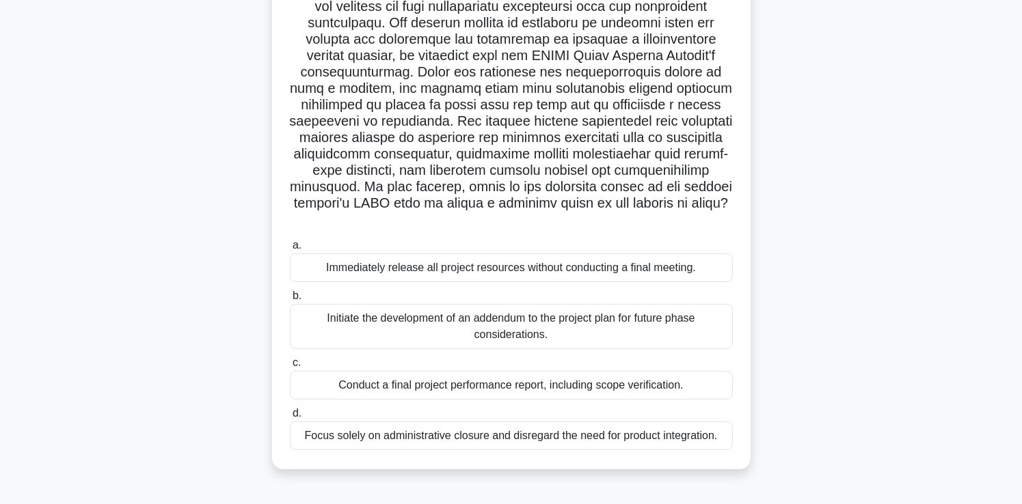 Image resolution: width=1022 pixels, height=504 pixels. What do you see at coordinates (297, 245) in the screenshot?
I see `span: a.` at bounding box center [297, 245].